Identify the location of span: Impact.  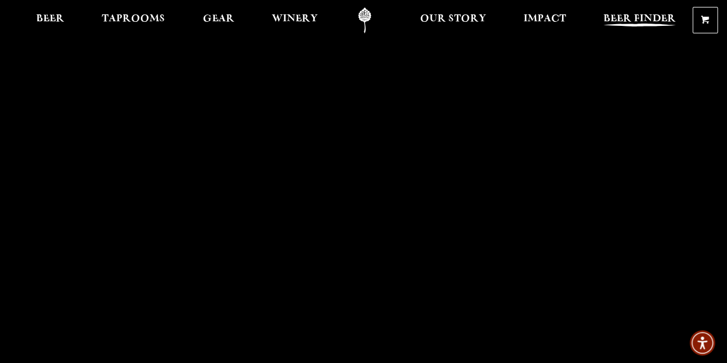
(545, 19).